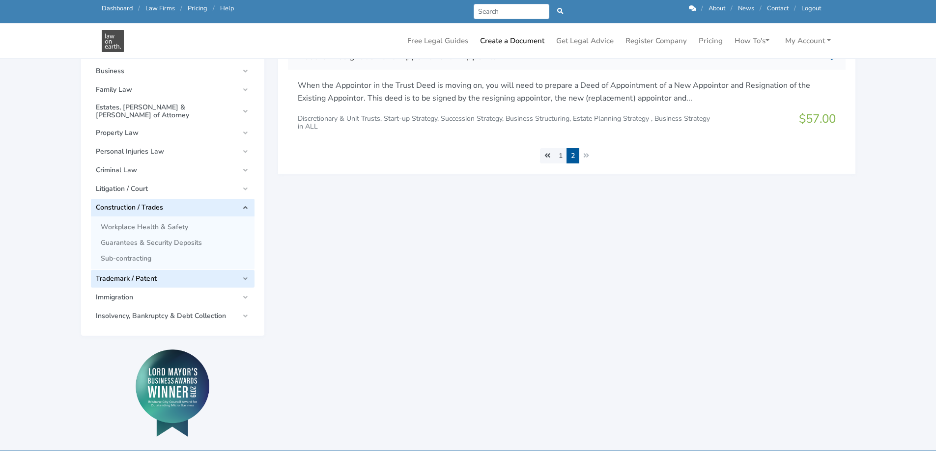 This screenshot has height=451, width=936. I want to click on nav: Page navigation, so click(566, 156).